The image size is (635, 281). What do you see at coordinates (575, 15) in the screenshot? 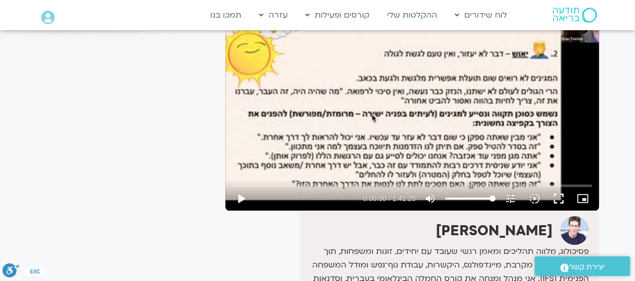
I see `img: תודעה בריאה` at bounding box center [575, 15].